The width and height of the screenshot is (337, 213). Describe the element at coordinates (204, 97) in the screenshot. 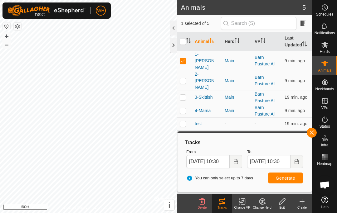

I see `span: 3-Skittish` at that location.